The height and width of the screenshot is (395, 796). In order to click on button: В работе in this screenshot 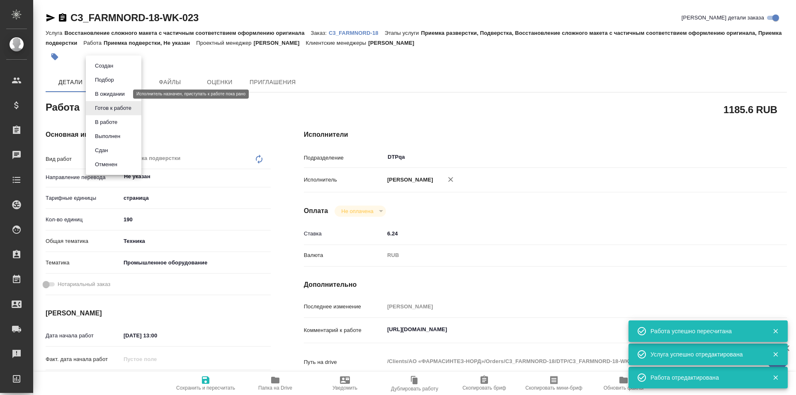, I will do `click(106, 122)`.